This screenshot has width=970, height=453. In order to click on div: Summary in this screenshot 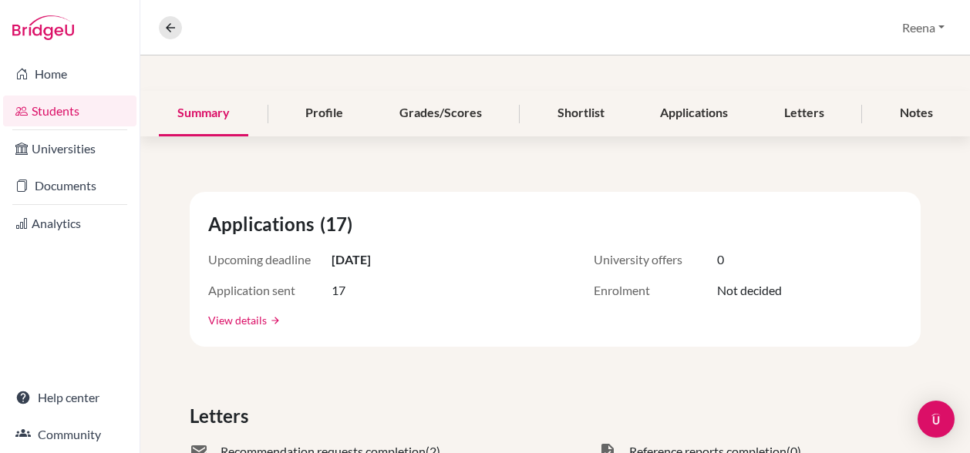, I will do `click(204, 113)`.